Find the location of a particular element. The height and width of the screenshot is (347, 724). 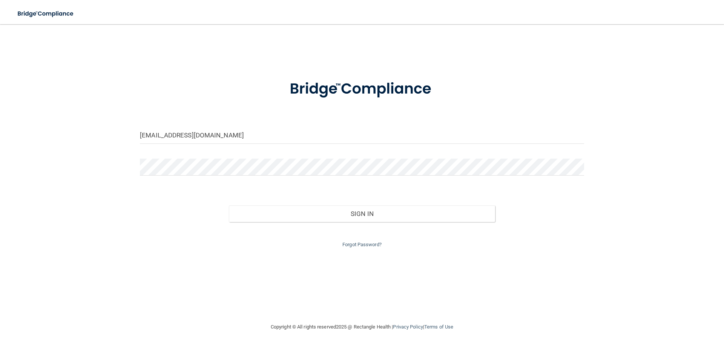

input: Email is located at coordinates (362, 135).